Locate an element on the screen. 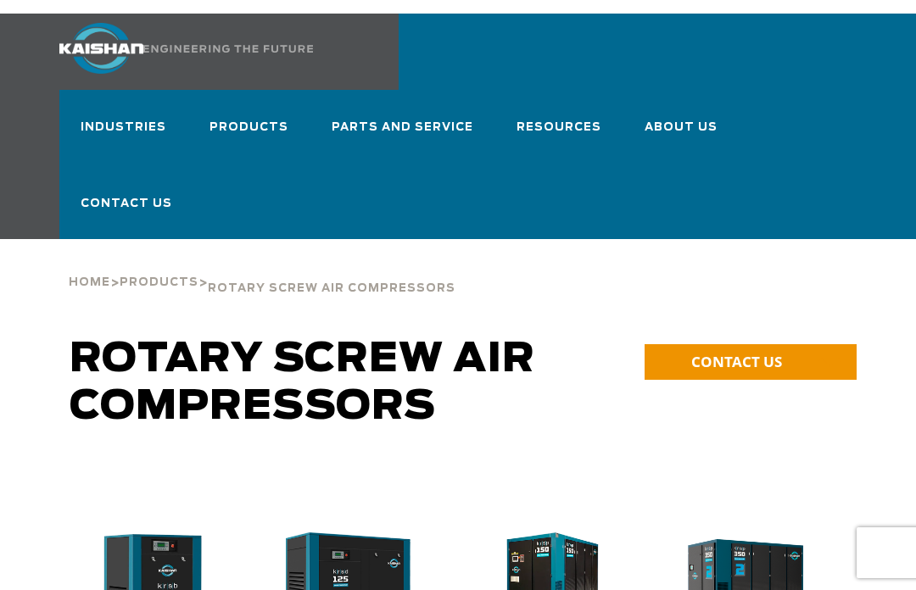 This screenshot has height=590, width=916. span: Resources is located at coordinates (559, 129).